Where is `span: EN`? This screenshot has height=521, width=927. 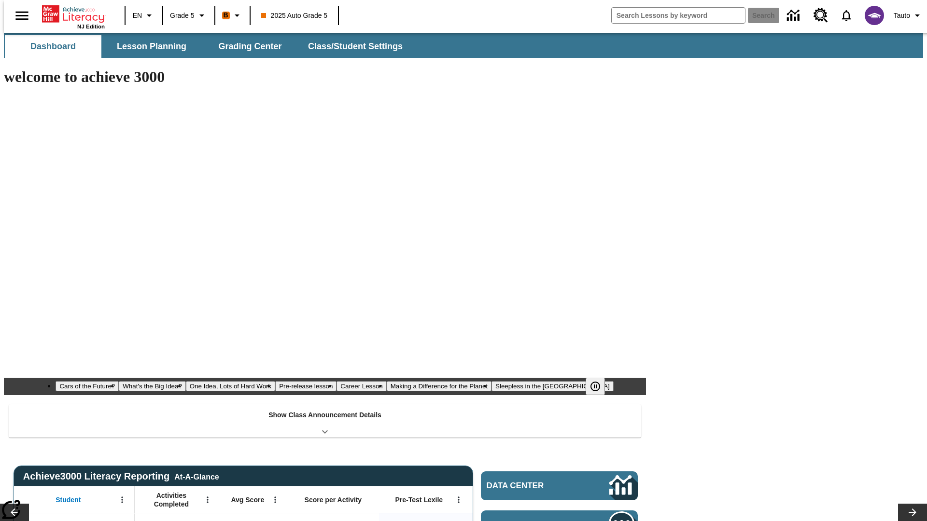
span: EN is located at coordinates (137, 15).